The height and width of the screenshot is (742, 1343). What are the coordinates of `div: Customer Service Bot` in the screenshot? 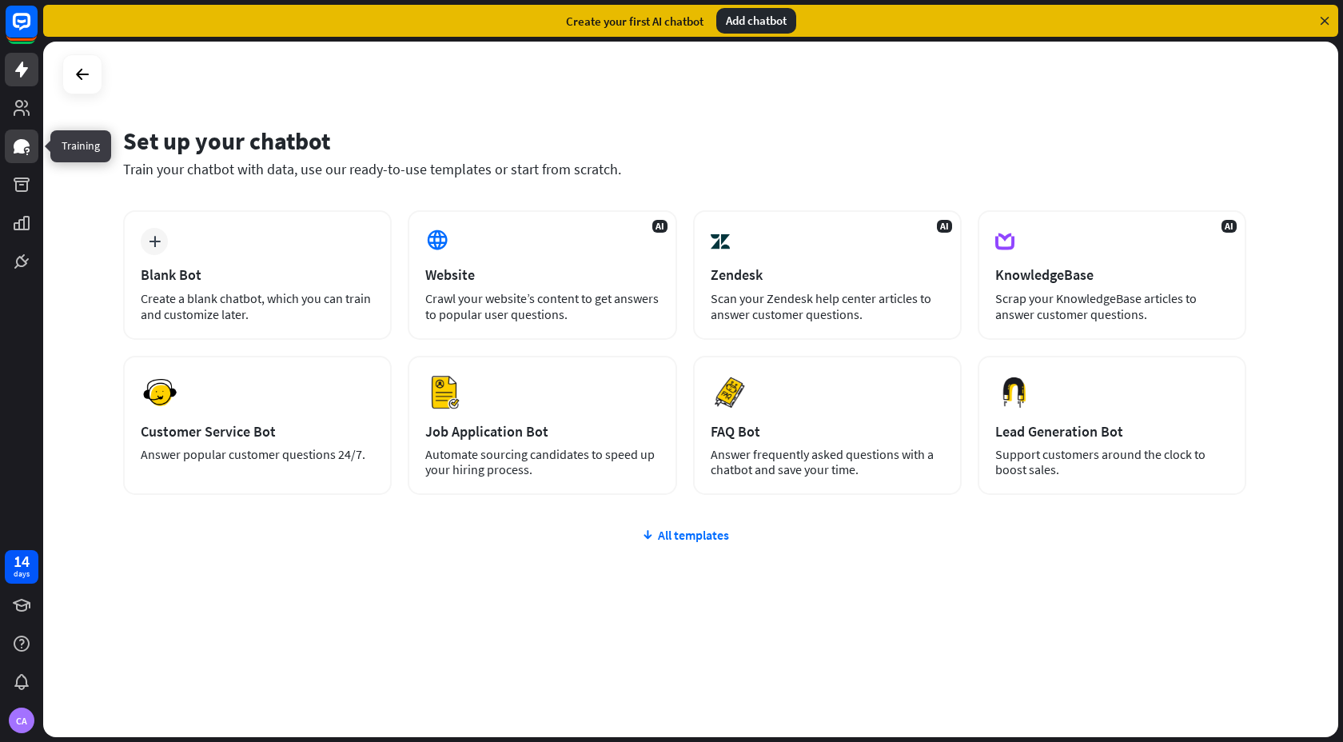 It's located at (257, 431).